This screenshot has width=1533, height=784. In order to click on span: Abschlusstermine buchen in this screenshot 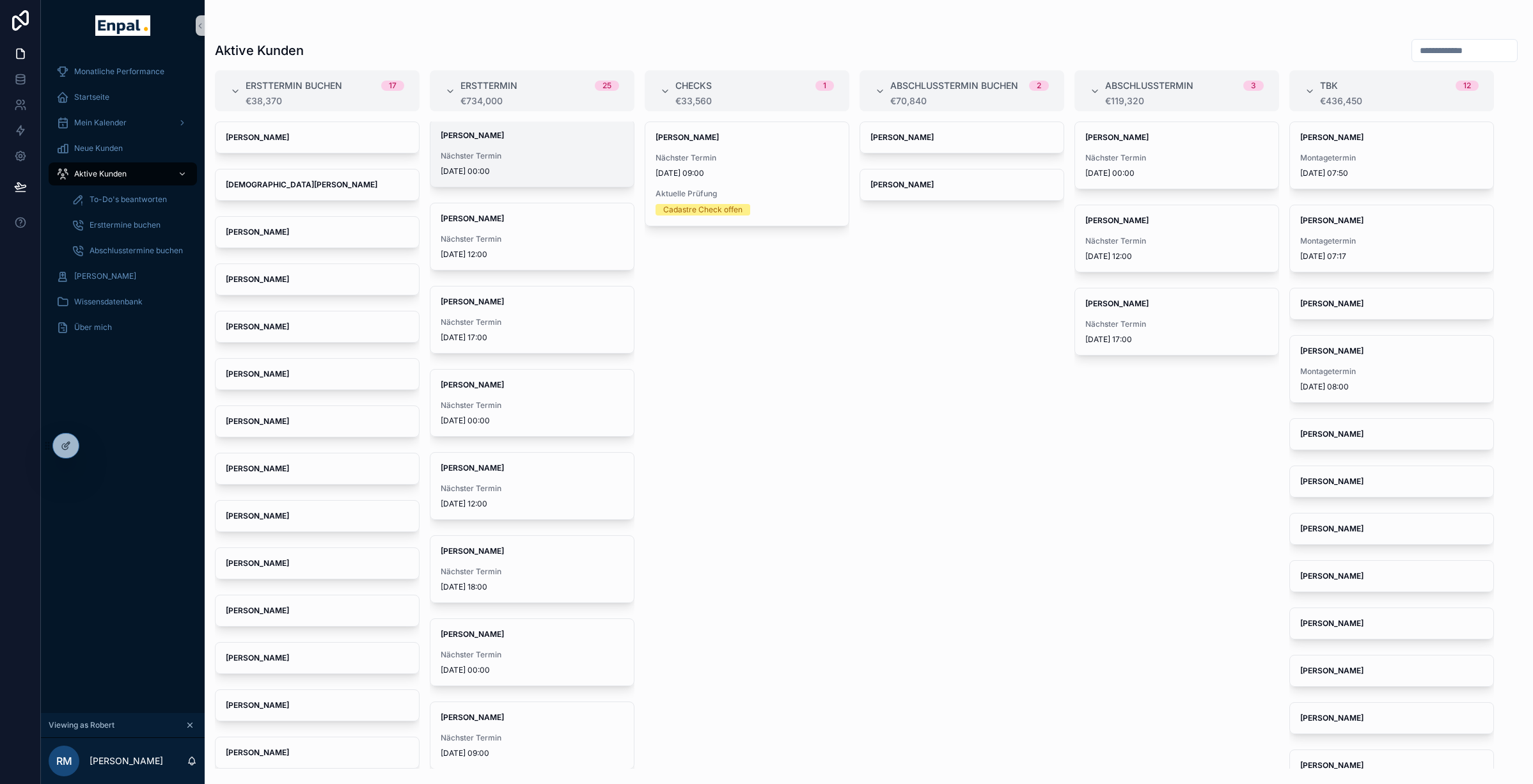, I will do `click(136, 250)`.